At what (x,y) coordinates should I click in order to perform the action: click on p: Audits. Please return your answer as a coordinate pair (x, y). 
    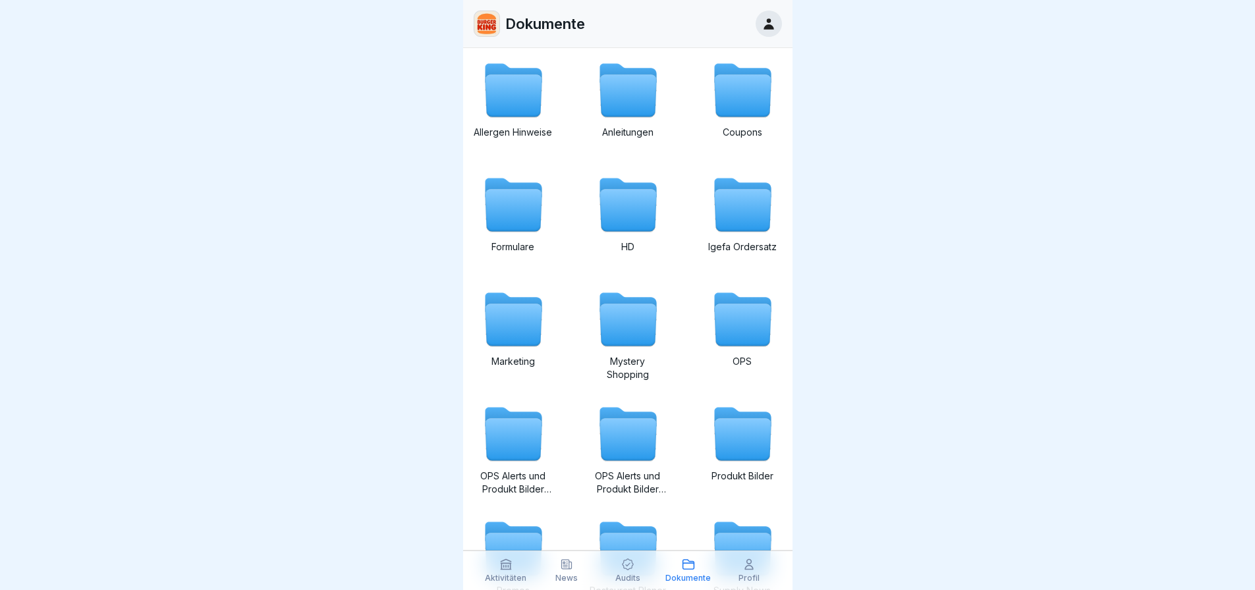
    Looking at the image, I should click on (628, 578).